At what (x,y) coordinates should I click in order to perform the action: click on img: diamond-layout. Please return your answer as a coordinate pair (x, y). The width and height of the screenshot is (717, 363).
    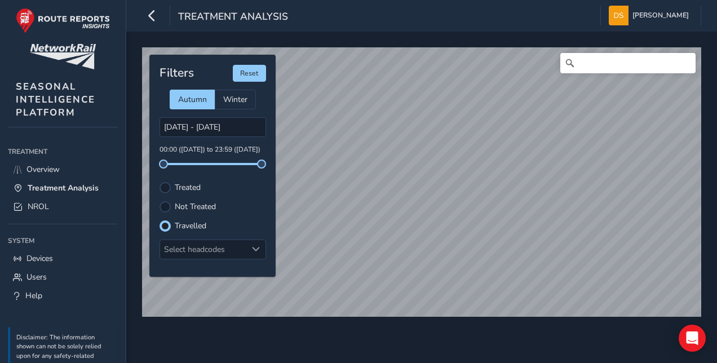
    Looking at the image, I should click on (618, 15).